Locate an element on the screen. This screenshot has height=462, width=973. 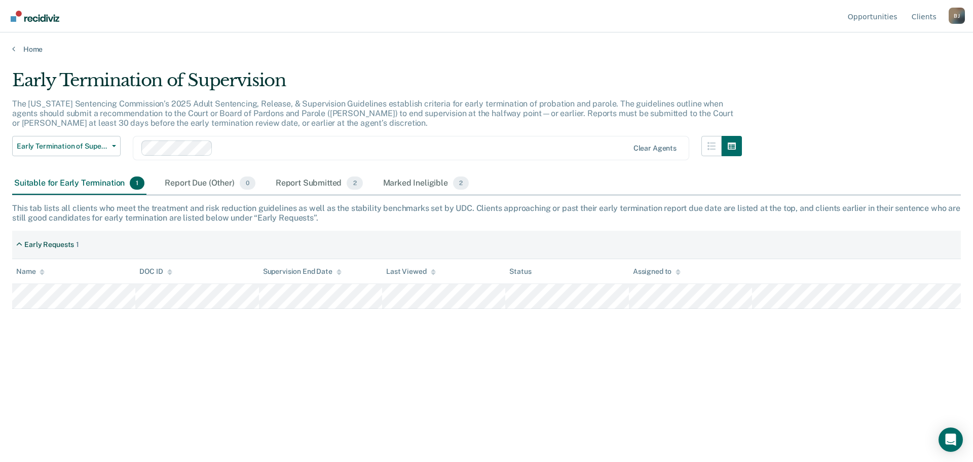
div: Report Due (Other)0 is located at coordinates (210, 184).